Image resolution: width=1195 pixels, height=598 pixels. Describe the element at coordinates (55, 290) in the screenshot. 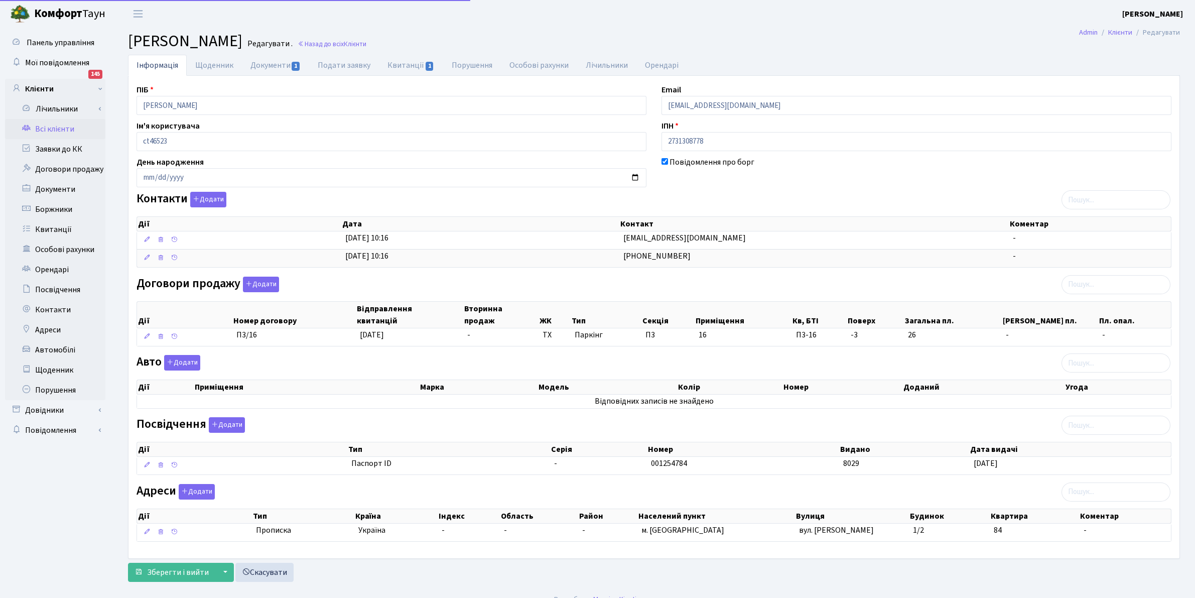

I see `a: Посвідчення` at that location.